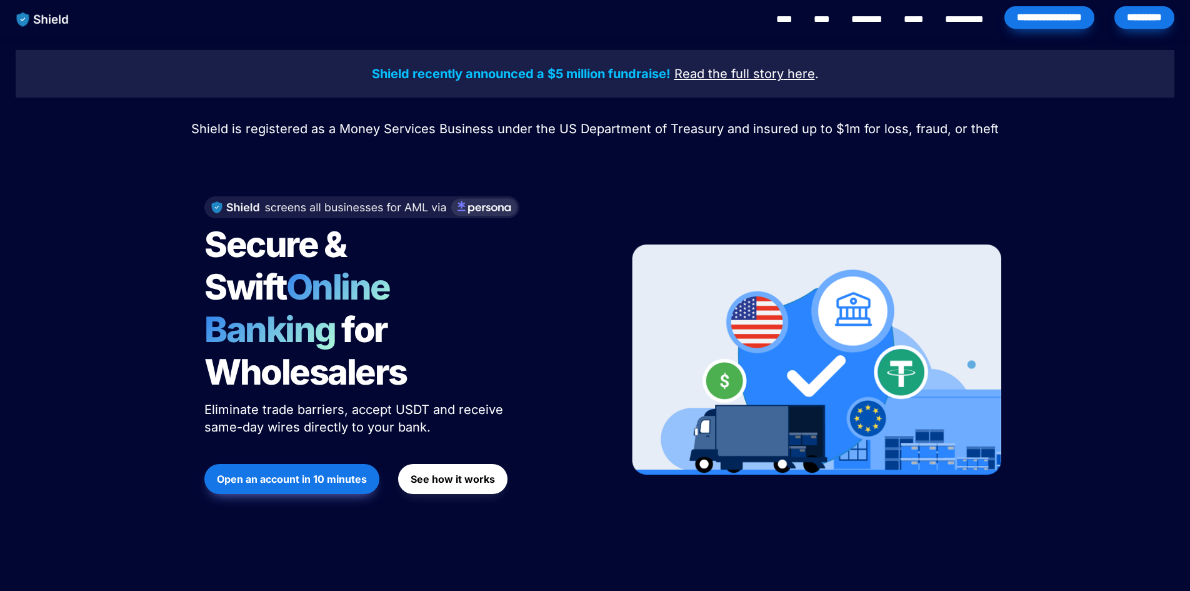  I want to click on a: See how it works, so click(453, 479).